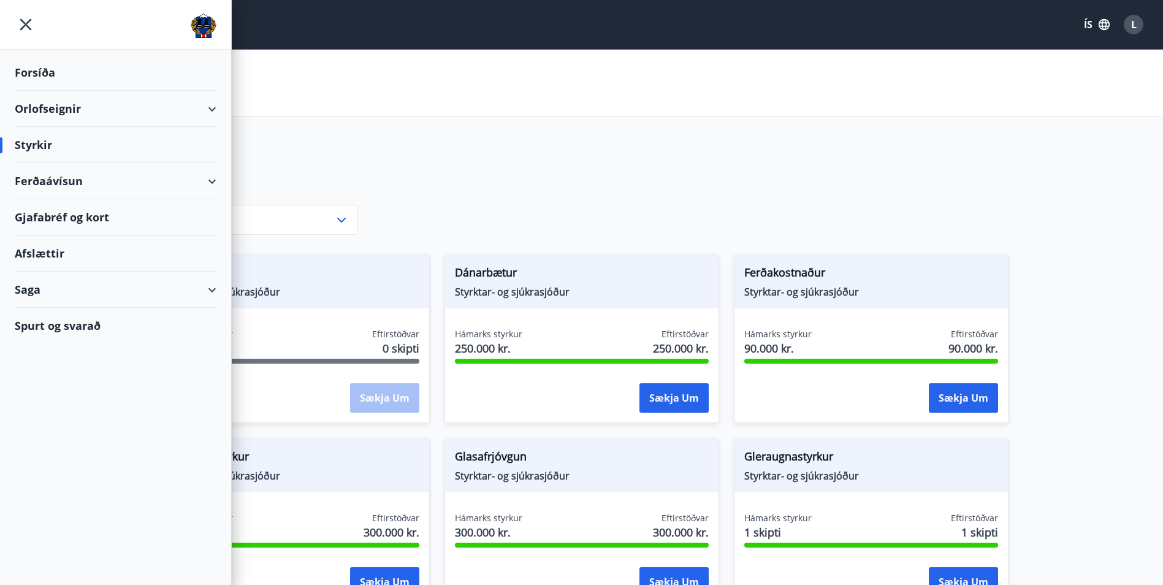 The height and width of the screenshot is (585, 1163). What do you see at coordinates (26, 25) in the screenshot?
I see `button: menu` at bounding box center [26, 25].